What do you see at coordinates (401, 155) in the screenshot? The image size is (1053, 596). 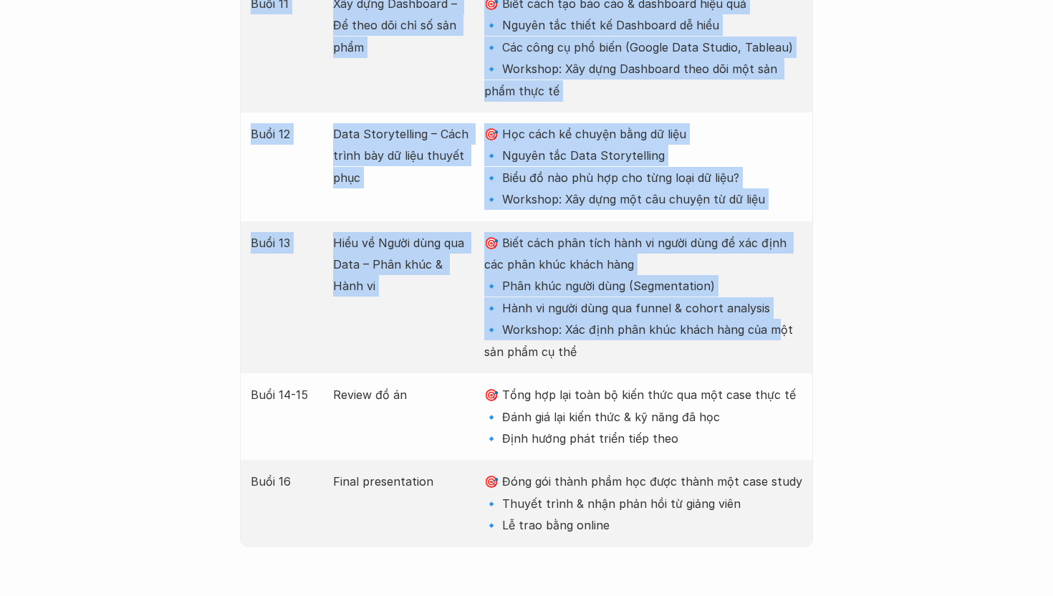 I see `p: Data Storytelling – Cách trình bày dữ liệu thuyết phục` at bounding box center [401, 155].